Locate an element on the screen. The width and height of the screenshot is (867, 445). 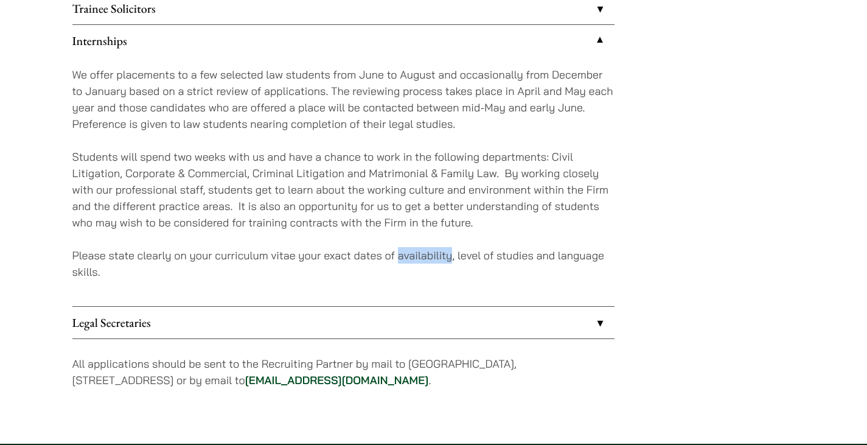
div: Internships is located at coordinates (343, 181).